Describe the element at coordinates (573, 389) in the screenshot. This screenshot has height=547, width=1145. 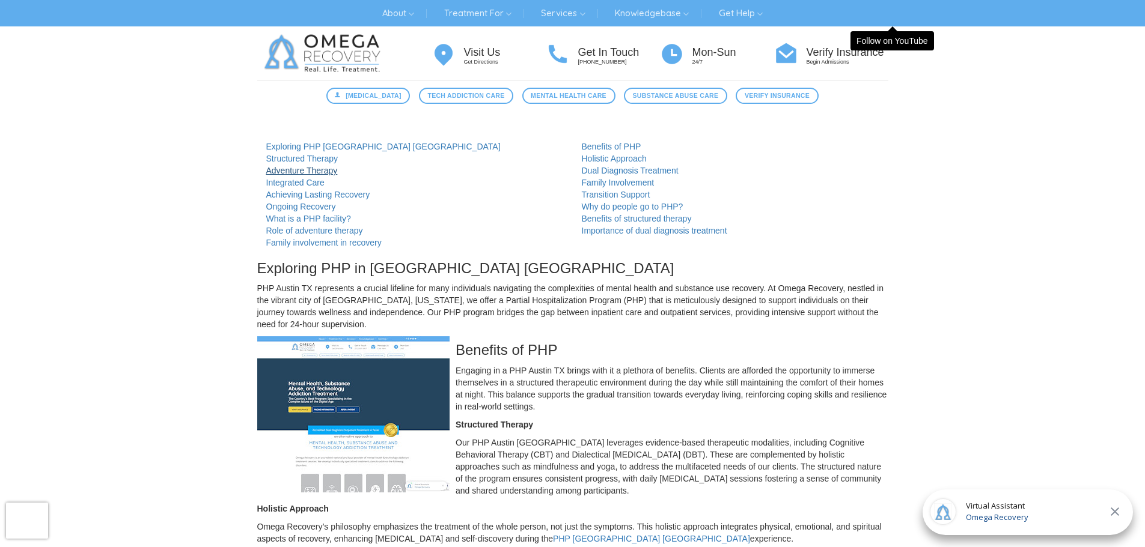
I see `p: Engaging in a PHP Austin TX brings with it a plethora of benefits. Clients are afforded the oppor...` at that location.